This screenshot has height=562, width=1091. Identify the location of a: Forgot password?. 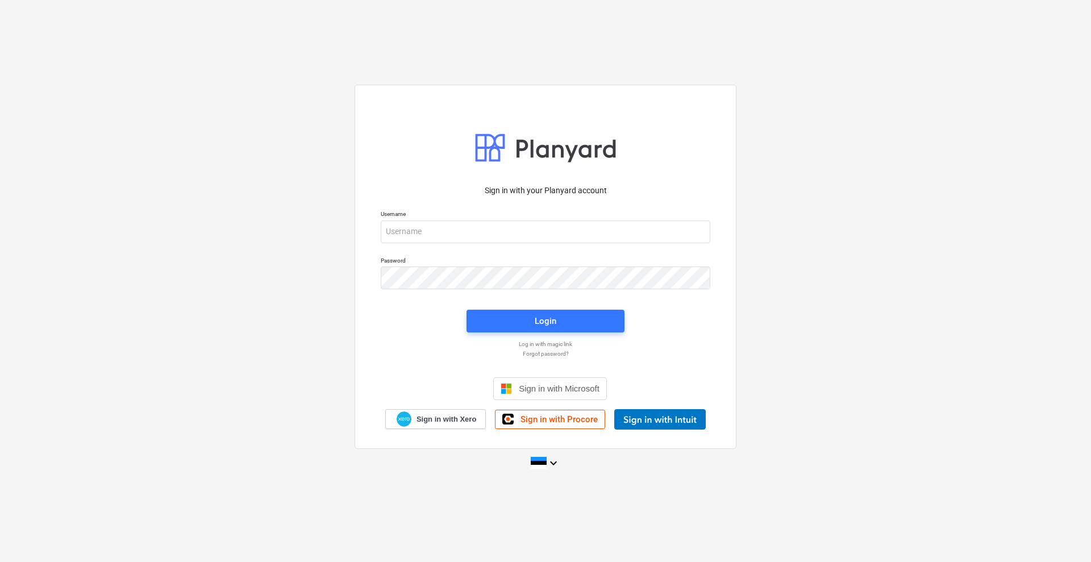
(545, 353).